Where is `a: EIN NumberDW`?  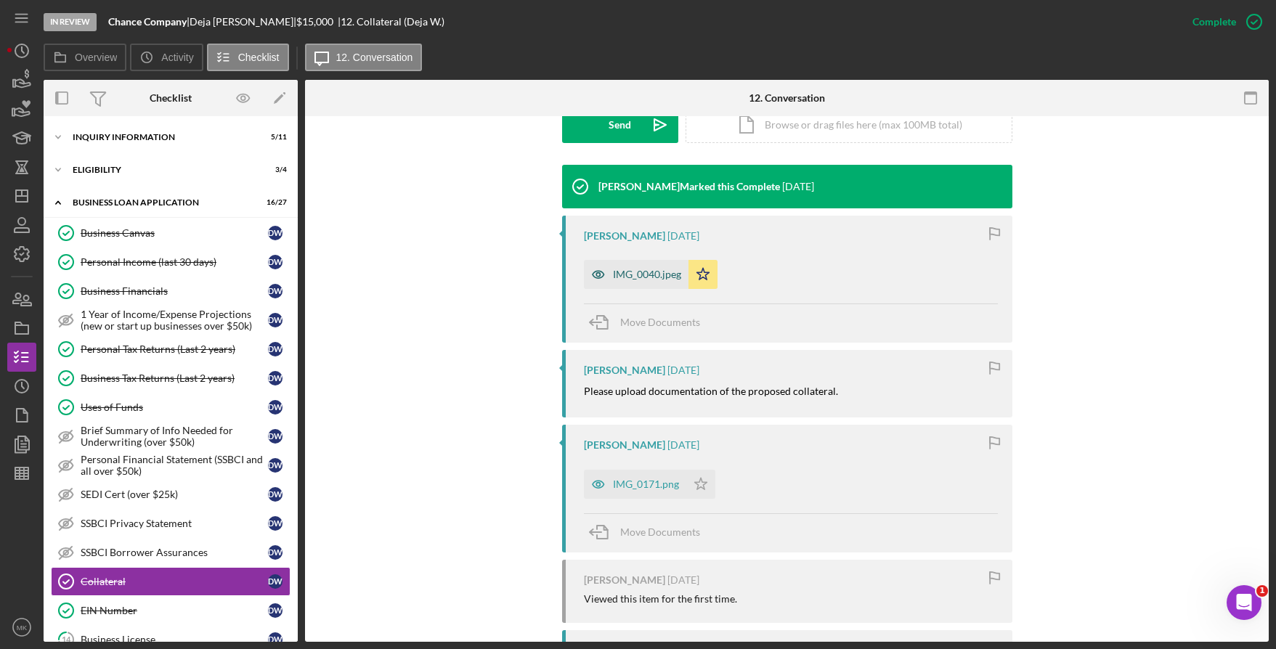 a: EIN NumberDW is located at coordinates (171, 611).